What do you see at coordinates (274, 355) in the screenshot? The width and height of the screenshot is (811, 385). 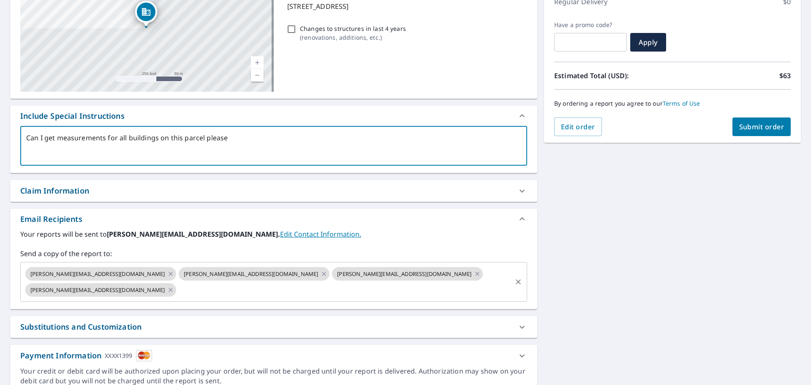 I see `div: Payment InformationXXXX1399cardImage` at bounding box center [274, 355].